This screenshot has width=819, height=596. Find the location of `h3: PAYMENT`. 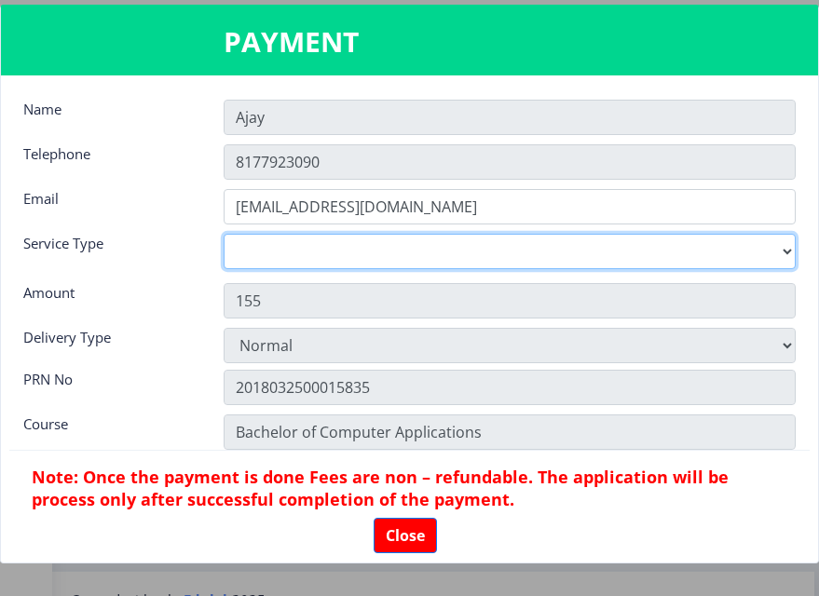

h3: PAYMENT is located at coordinates (410, 42).